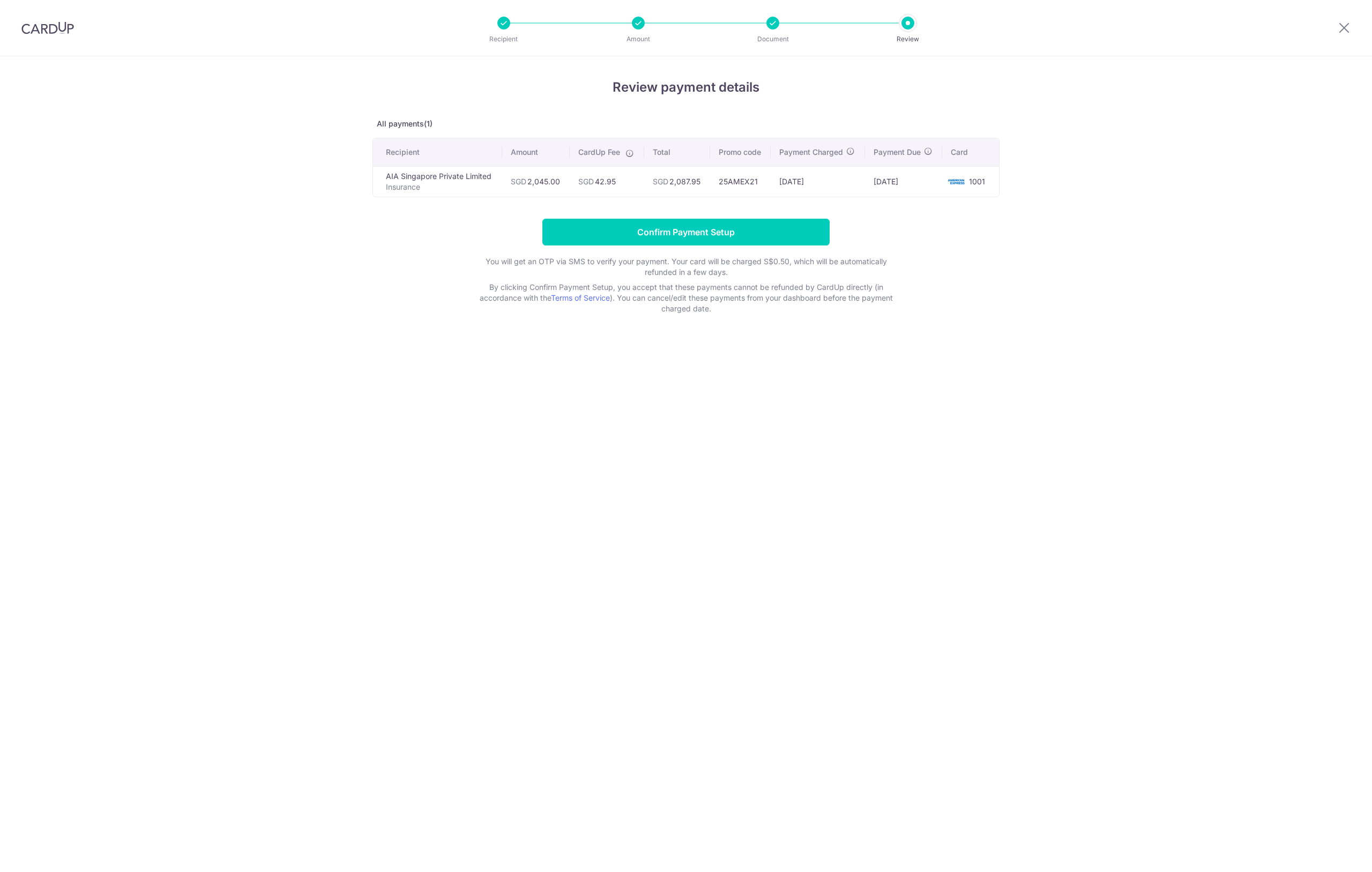 This screenshot has width=1372, height=872. I want to click on p: Review, so click(908, 39).